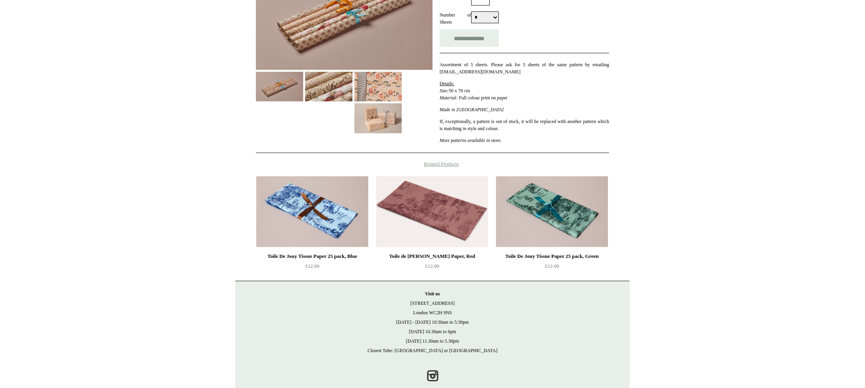 Image resolution: width=865 pixels, height=388 pixels. Describe the element at coordinates (470, 140) in the screenshot. I see `em: More patterns available in store.` at that location.